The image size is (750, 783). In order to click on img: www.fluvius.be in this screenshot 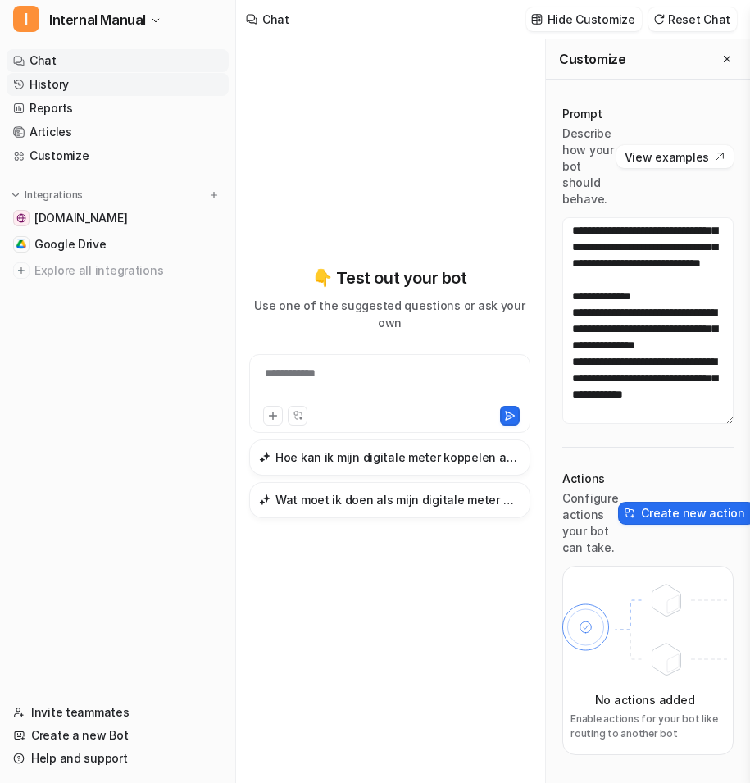, I will do `click(21, 218)`.